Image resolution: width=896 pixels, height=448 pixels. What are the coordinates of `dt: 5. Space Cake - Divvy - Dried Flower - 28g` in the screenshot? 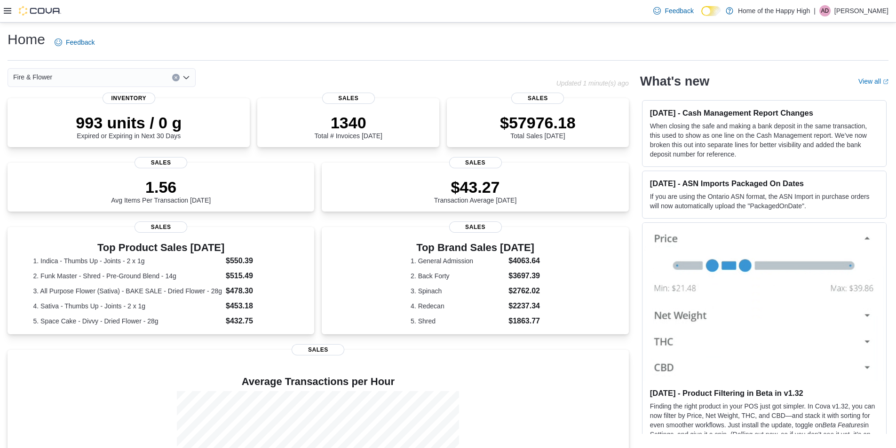 It's located at (128, 321).